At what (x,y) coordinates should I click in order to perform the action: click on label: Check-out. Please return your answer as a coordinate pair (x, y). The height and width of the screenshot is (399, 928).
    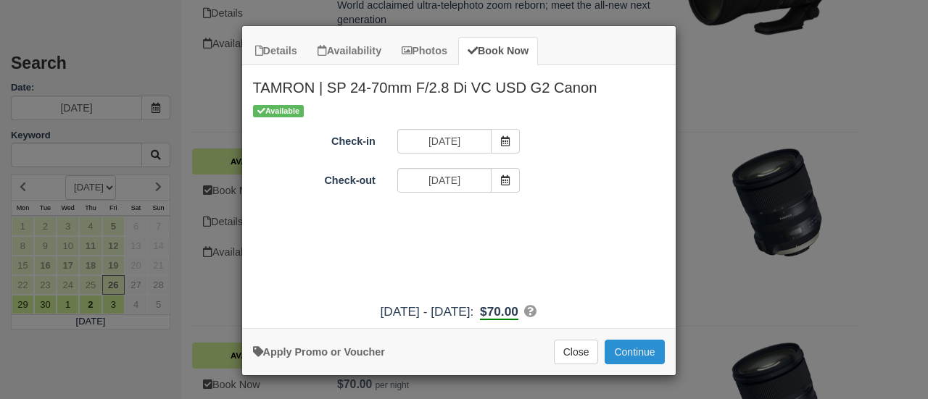
    Looking at the image, I should click on (314, 178).